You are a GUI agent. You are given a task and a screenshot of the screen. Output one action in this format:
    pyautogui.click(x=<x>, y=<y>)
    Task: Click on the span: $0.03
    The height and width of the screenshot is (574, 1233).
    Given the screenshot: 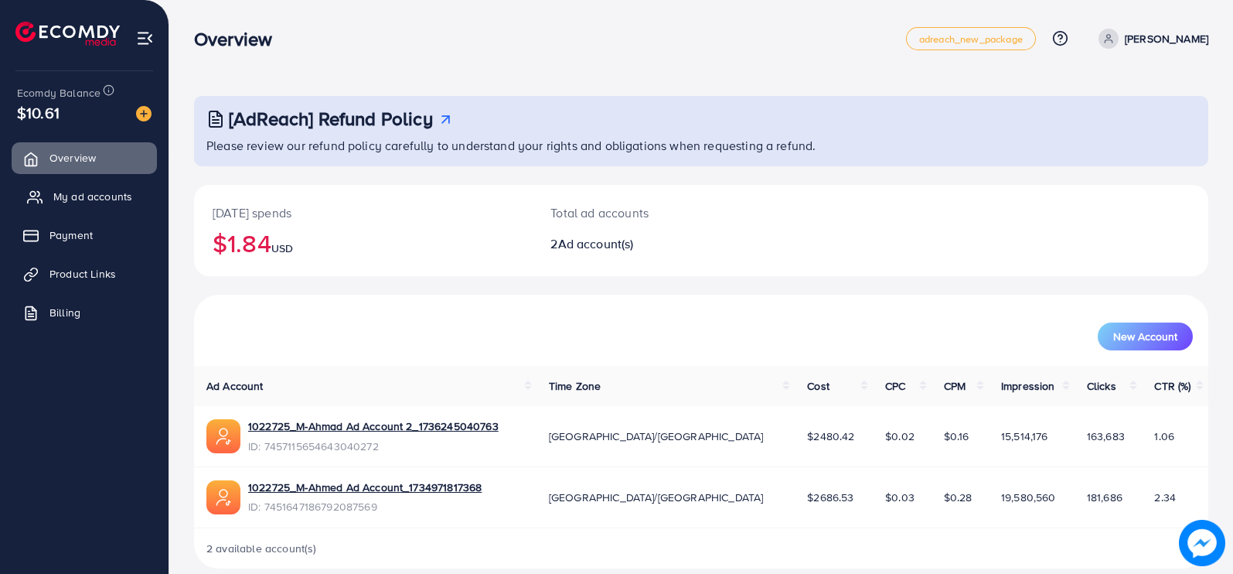 What is the action you would take?
    pyautogui.click(x=900, y=497)
    